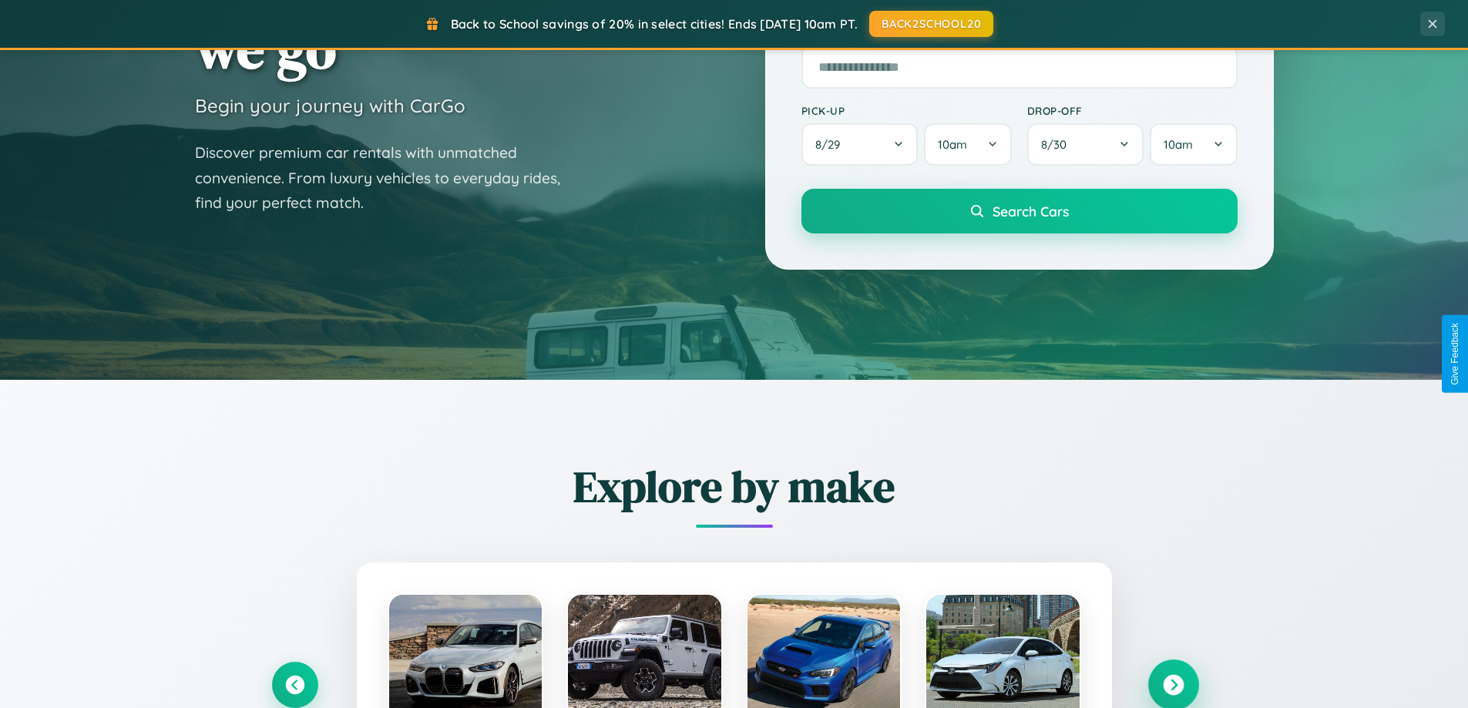 This screenshot has height=708, width=1468. Describe the element at coordinates (387, 178) in the screenshot. I see `p: Discover premium car rentals with unmatched convenience. From luxury vehicles to everyday rides, ...` at that location.